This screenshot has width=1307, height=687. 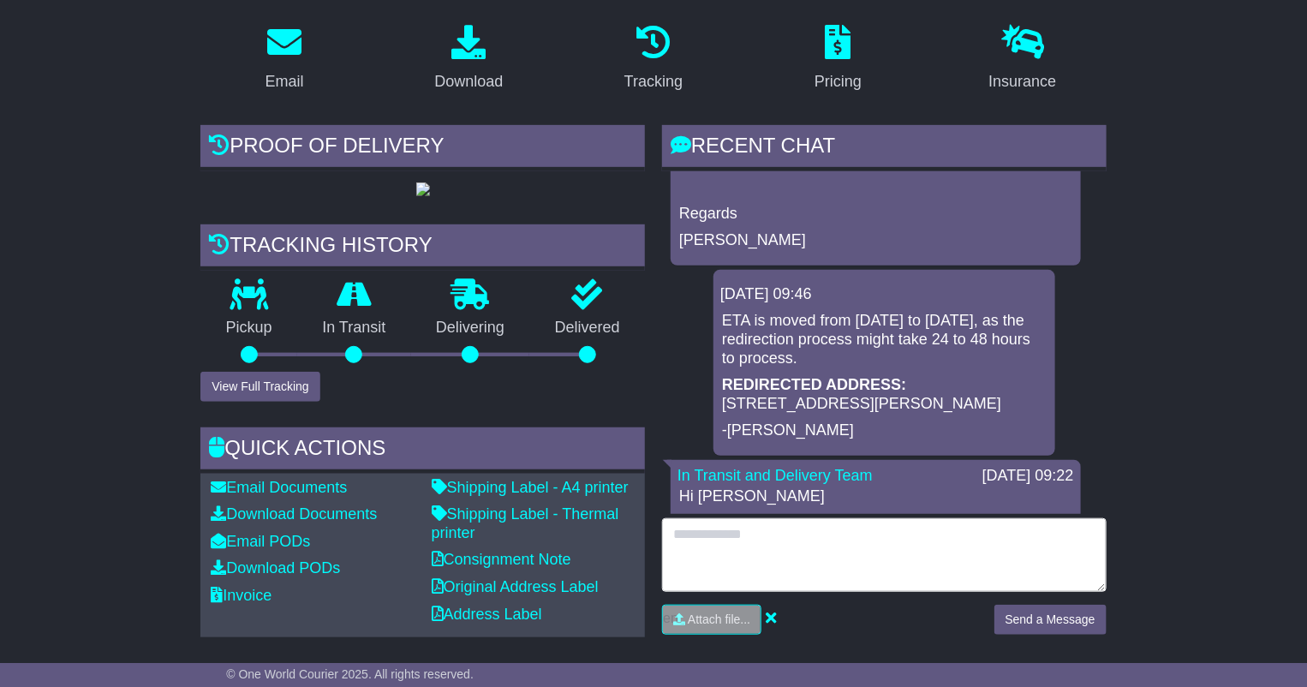 What do you see at coordinates (814, 385) in the screenshot?
I see `strong: REDIRECTED ADDRESS:` at bounding box center [814, 385].